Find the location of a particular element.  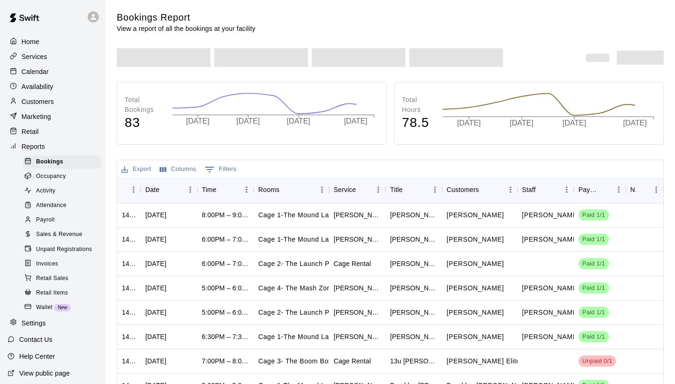

div: Payment is located at coordinates (588, 190).